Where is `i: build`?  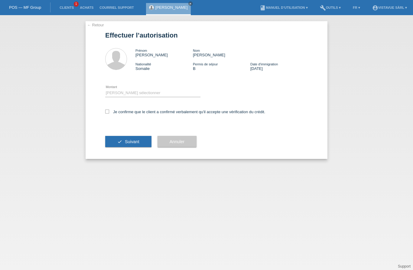 i: build is located at coordinates (323, 8).